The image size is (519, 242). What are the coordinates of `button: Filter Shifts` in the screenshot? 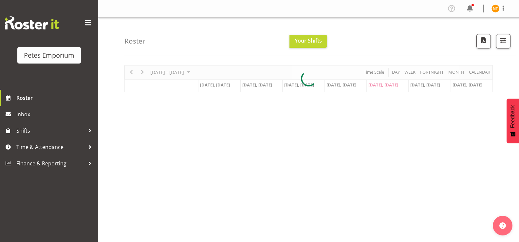 It's located at (504, 41).